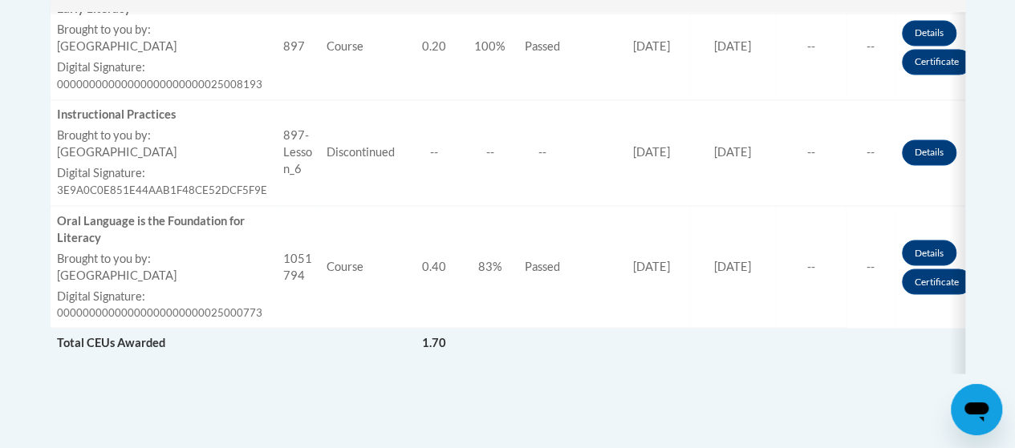 This screenshot has width=1015, height=448. I want to click on td: 1.70, so click(434, 343).